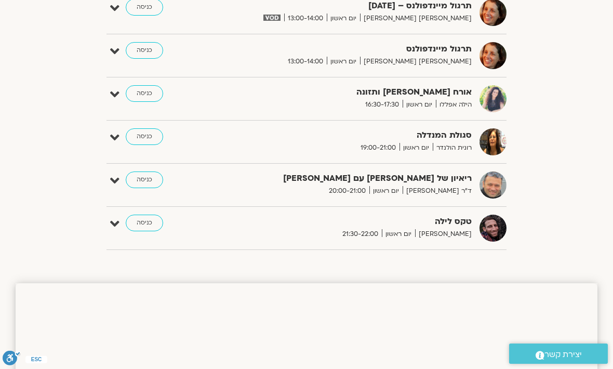  Describe the element at coordinates (378, 147) in the screenshot. I see `span: 19:00-21:00` at that location.